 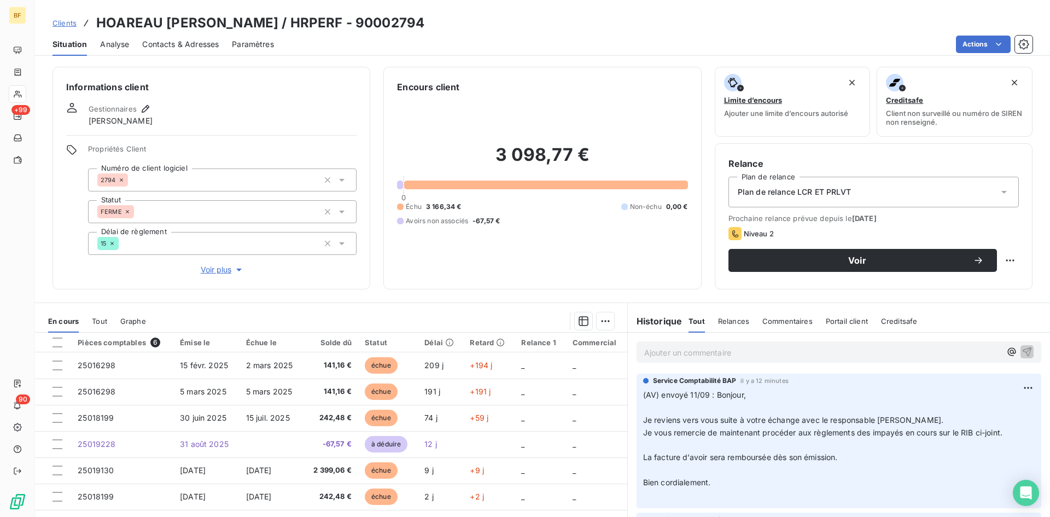 What do you see at coordinates (597, 342) in the screenshot?
I see `div: Commercial` at bounding box center [597, 342].